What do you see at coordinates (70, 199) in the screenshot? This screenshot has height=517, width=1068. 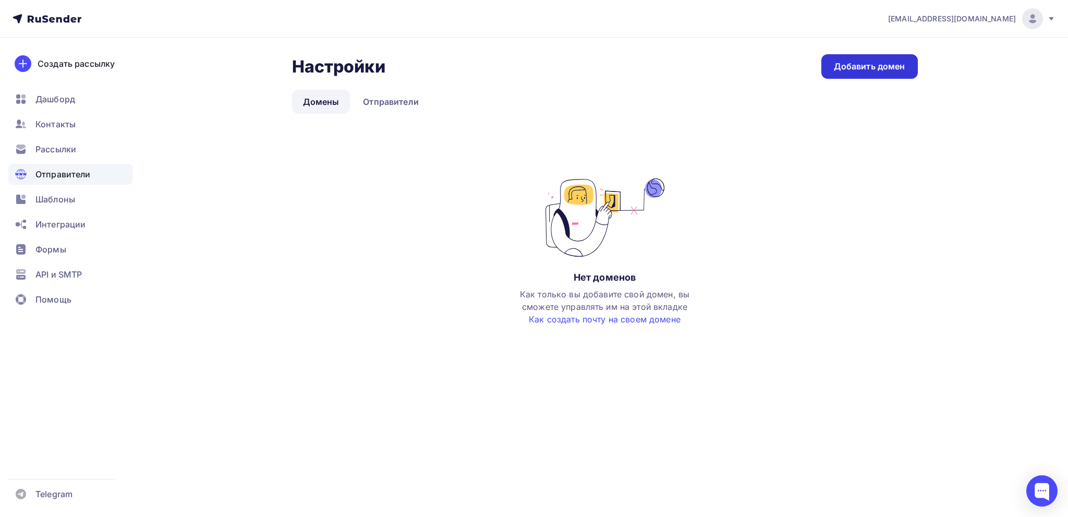 I see `a: Шаблоны` at bounding box center [70, 199].